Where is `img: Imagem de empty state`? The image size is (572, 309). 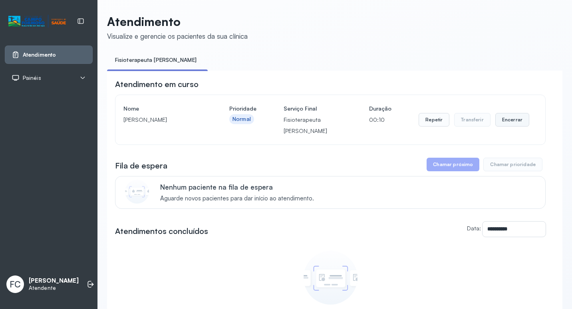 img: Imagem de empty state is located at coordinates (330, 278).